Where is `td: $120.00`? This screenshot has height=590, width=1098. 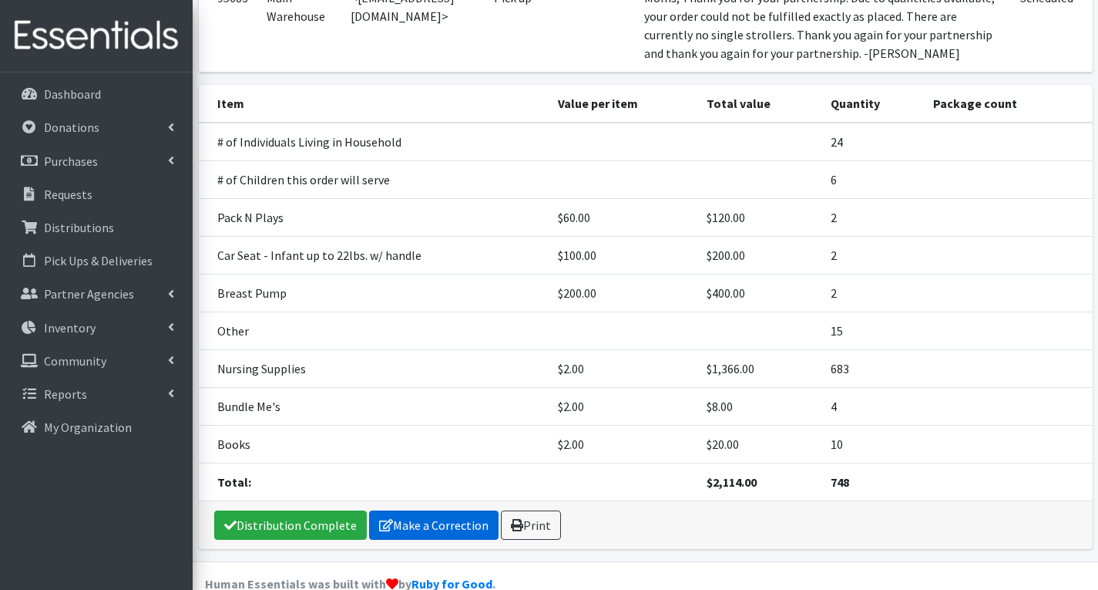
td: $120.00 is located at coordinates (759, 217).